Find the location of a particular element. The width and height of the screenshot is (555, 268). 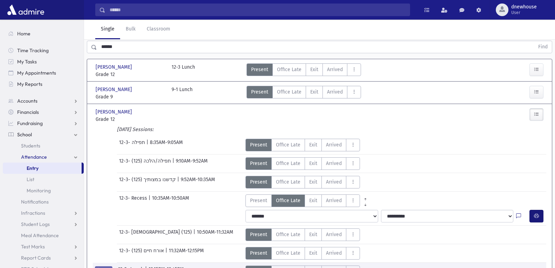

a: Students is located at coordinates (43, 146).